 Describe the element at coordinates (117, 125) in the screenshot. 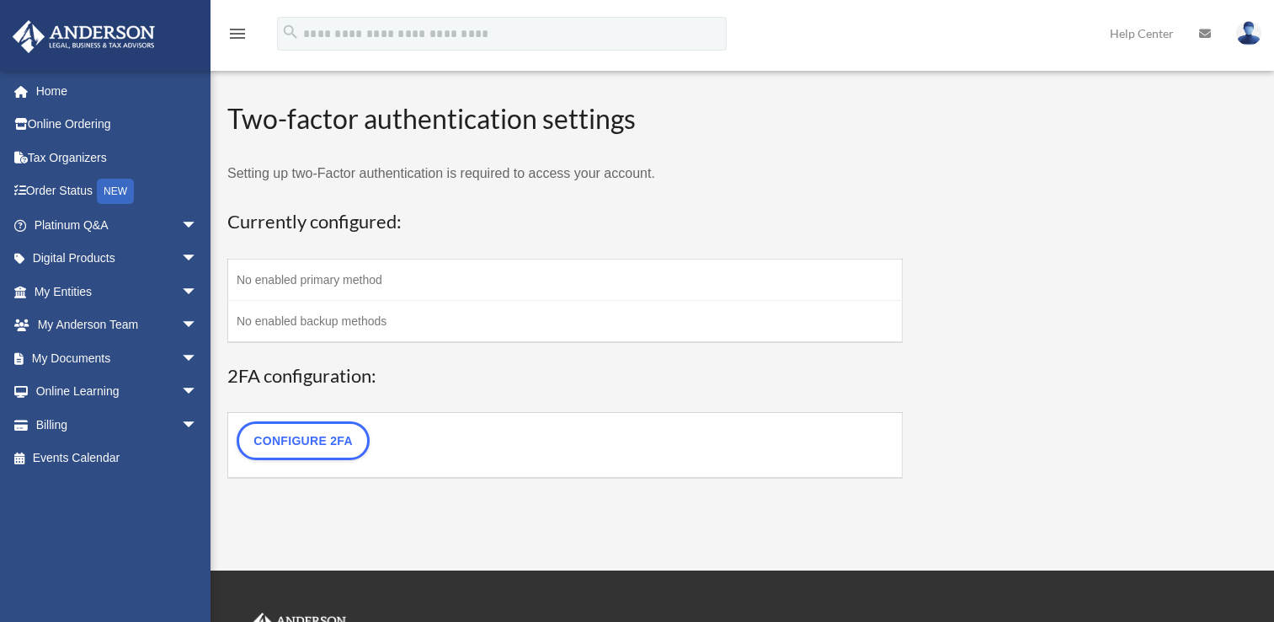

I see `a: Online Ordering` at that location.